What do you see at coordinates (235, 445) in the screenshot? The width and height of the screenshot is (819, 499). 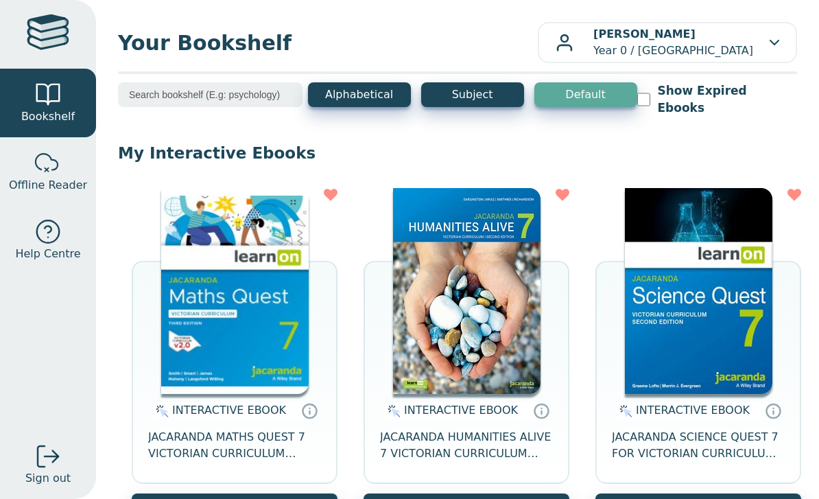 I see `span: JACARANDA MATHS QUEST 7 VICTORIAN CURRICULUM LEARNON EBOOK 3E` at bounding box center [235, 445].